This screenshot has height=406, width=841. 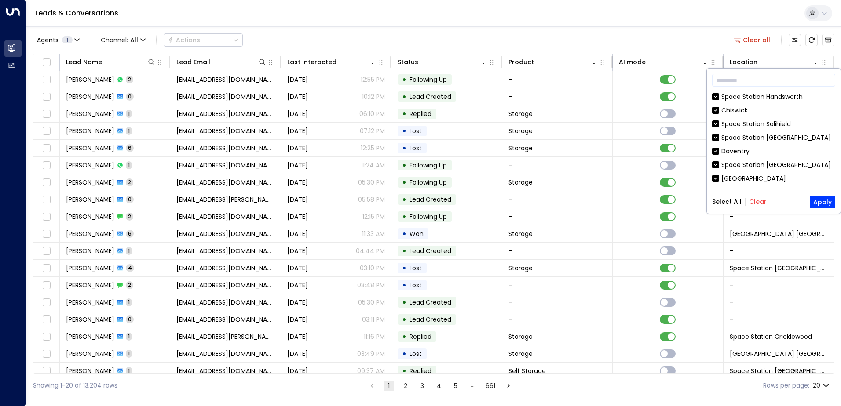 I want to click on span: Sep 02, 2025, so click(x=297, y=217).